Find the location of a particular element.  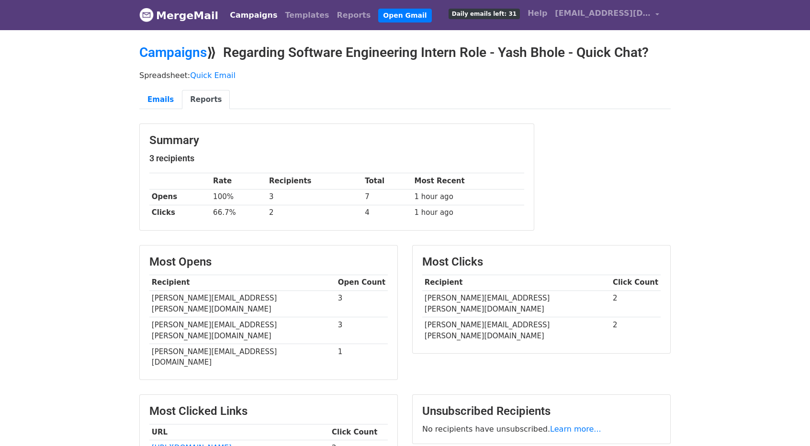

th: URL is located at coordinates (239, 432).